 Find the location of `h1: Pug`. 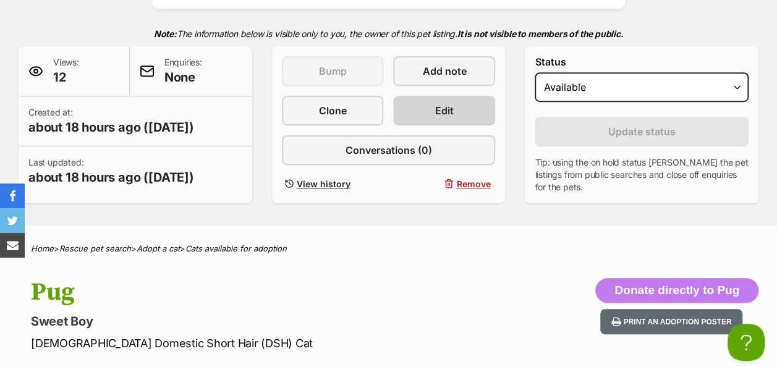

h1: Pug is located at coordinates (253, 293).